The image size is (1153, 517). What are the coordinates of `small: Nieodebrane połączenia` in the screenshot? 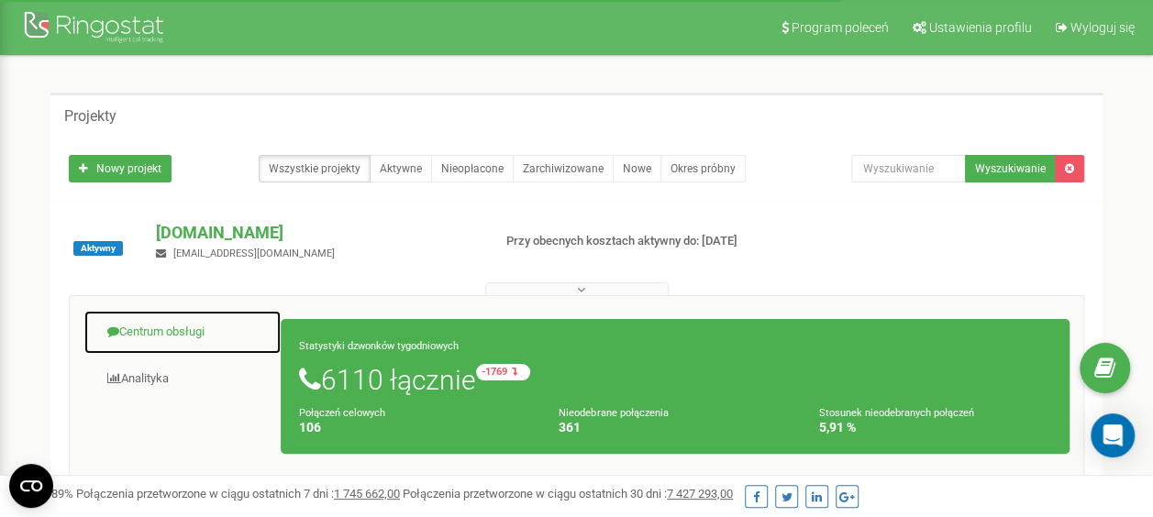 It's located at (613, 413).